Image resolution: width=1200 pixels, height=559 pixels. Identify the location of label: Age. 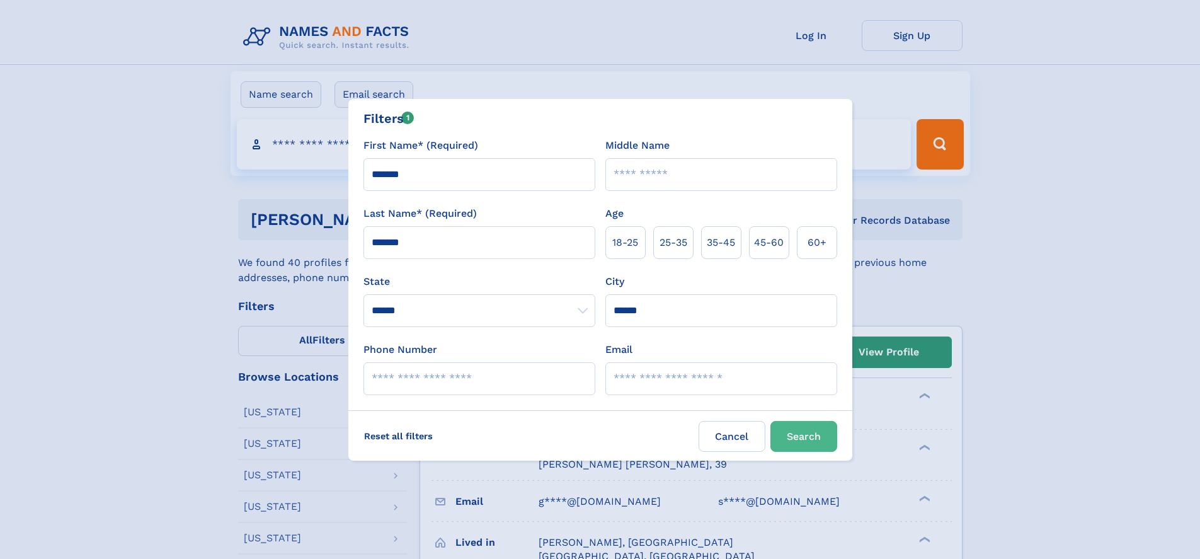
(614, 214).